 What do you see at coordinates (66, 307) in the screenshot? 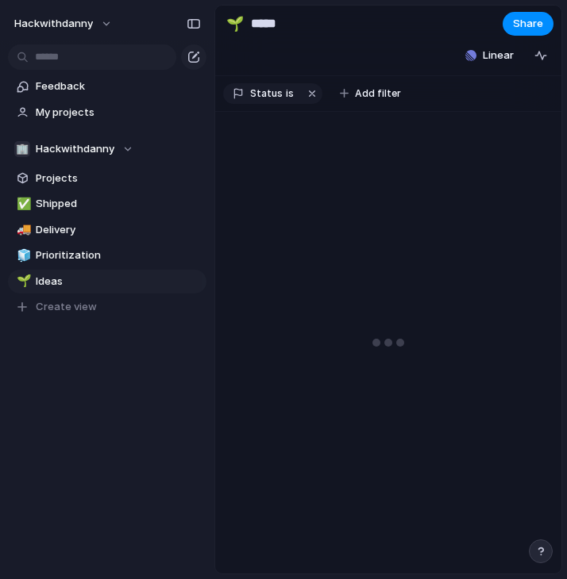
I see `span: Create view` at bounding box center [66, 307].